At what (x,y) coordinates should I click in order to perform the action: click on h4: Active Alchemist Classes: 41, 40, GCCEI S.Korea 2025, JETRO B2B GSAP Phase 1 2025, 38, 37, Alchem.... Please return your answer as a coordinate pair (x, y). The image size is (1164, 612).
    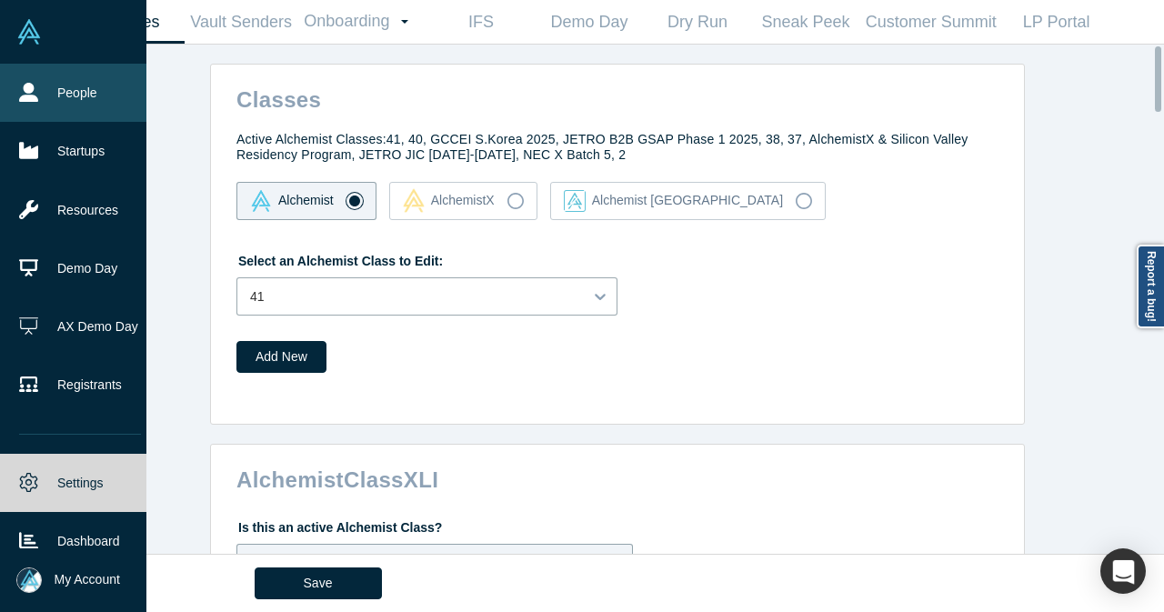
    Looking at the image, I should click on (617, 147).